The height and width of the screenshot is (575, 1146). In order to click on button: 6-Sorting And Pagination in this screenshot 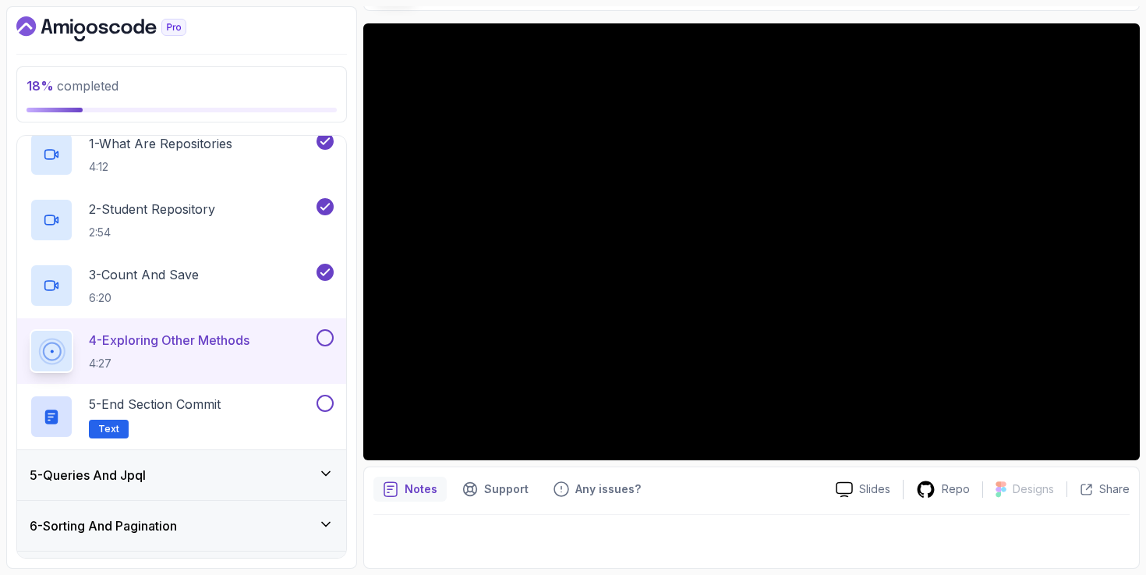, I will do `click(182, 526)`.